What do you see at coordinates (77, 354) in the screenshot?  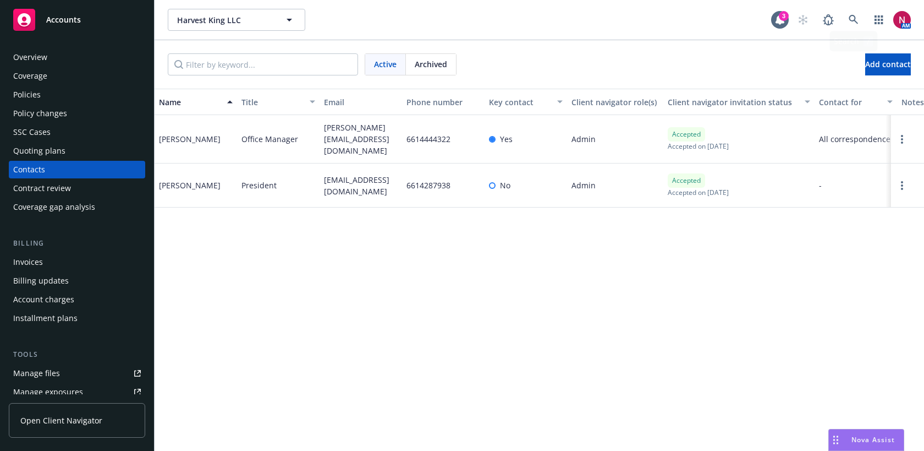 I see `div: Tools` at bounding box center [77, 354].